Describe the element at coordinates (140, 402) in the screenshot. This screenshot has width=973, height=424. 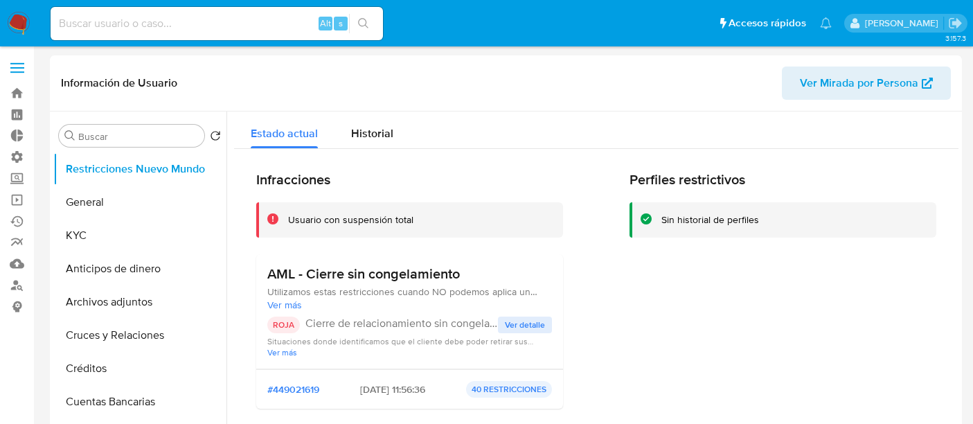
I see `button: Cuentas Bancarias` at that location.